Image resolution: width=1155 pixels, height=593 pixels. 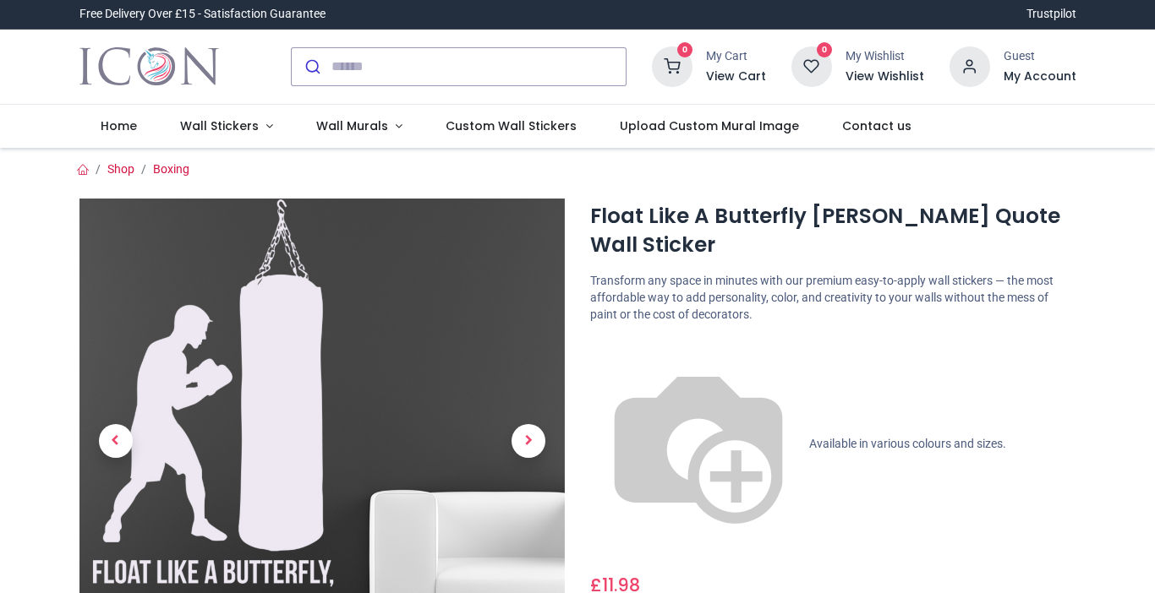 I want to click on a: View Wishlist, so click(x=884, y=77).